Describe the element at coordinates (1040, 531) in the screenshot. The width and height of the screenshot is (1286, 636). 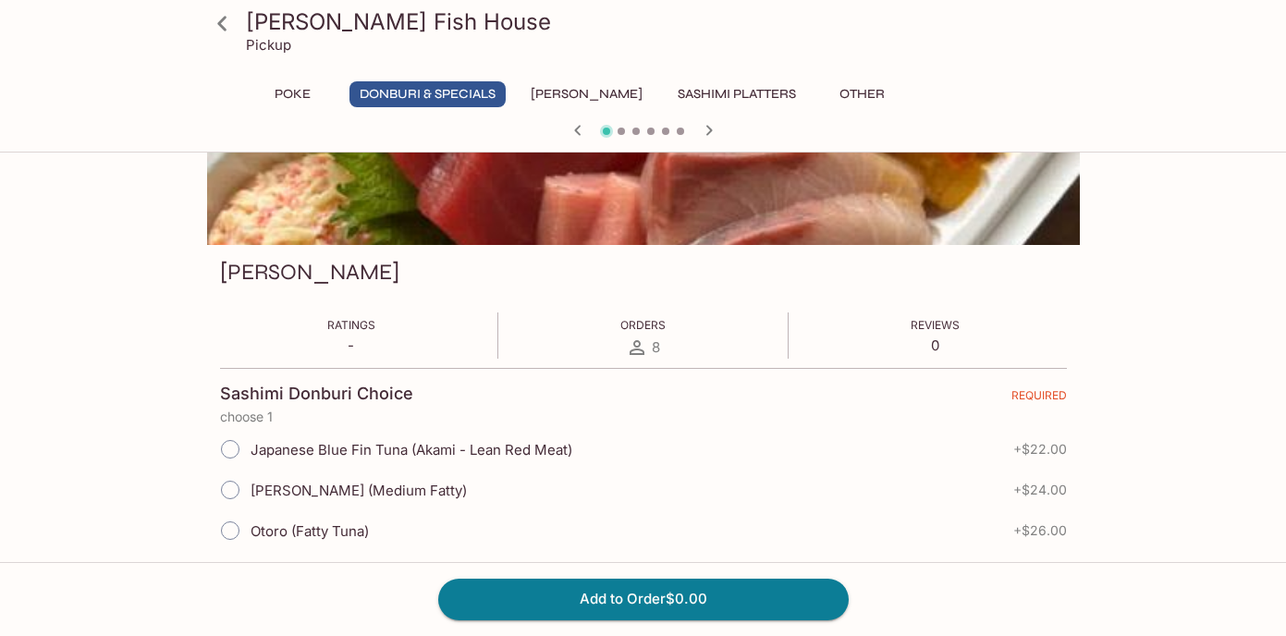
I see `span: + $26.00` at that location.